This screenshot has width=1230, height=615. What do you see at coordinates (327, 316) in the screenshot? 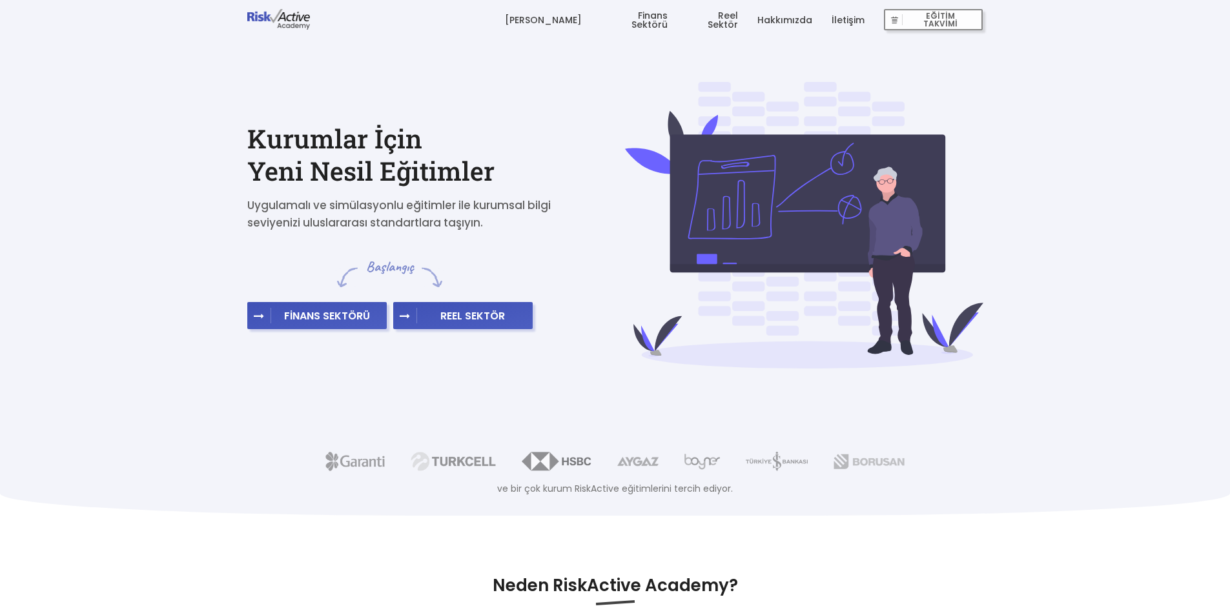
I see `span: FİNANS SEKTÖRÜ` at bounding box center [327, 316].